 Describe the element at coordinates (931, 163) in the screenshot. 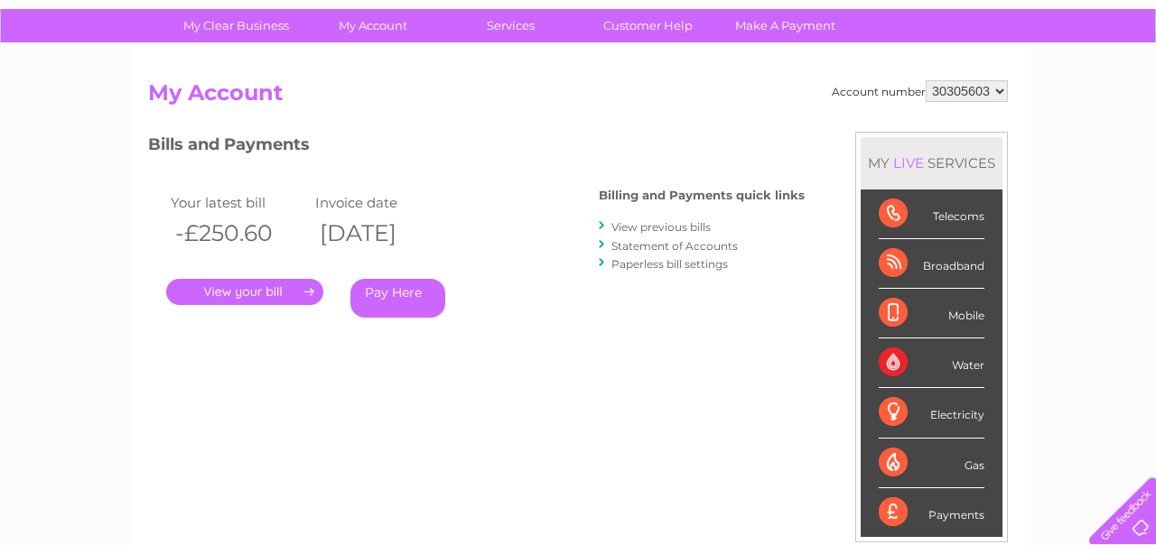

I see `div: MY SERVICES` at that location.